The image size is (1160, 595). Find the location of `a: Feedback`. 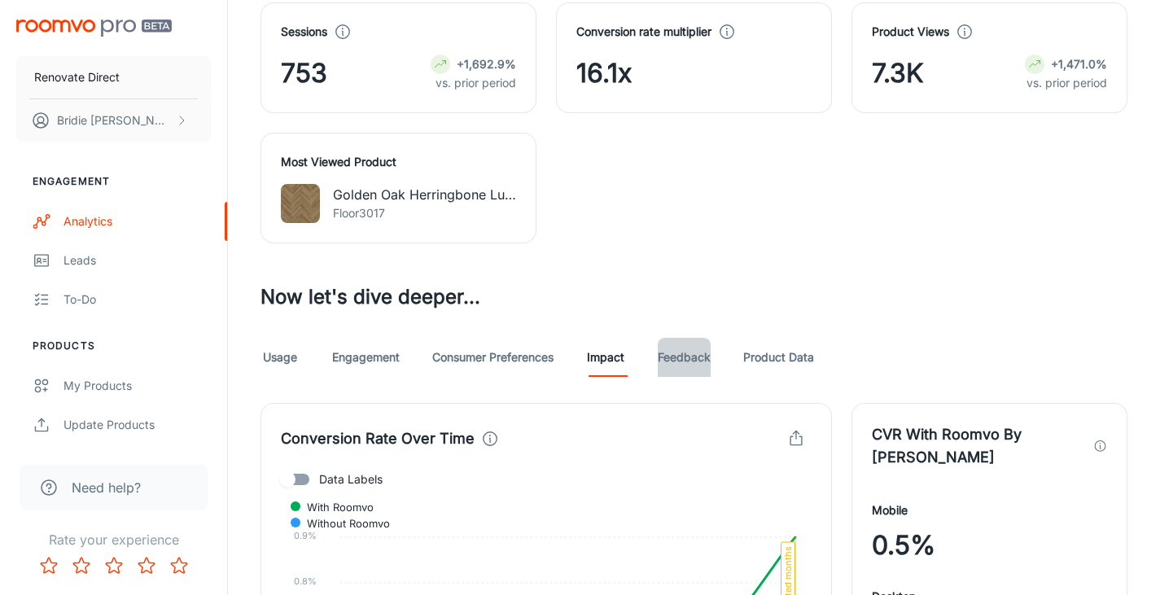

a: Feedback is located at coordinates (684, 357).